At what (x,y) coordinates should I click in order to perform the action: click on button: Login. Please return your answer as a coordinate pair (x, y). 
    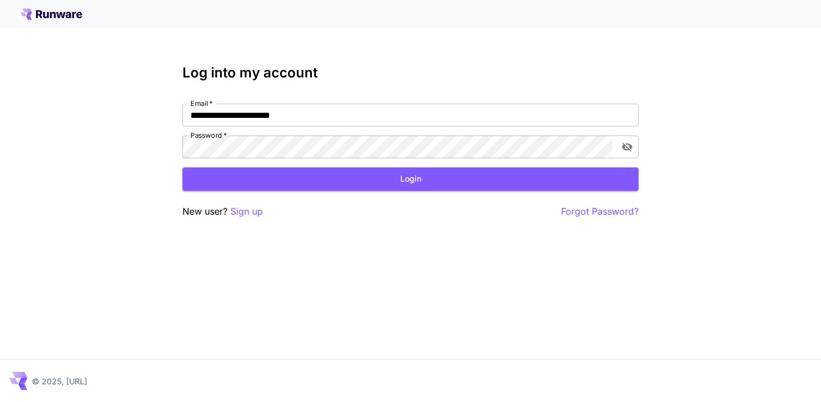
    Looking at the image, I should click on (410, 179).